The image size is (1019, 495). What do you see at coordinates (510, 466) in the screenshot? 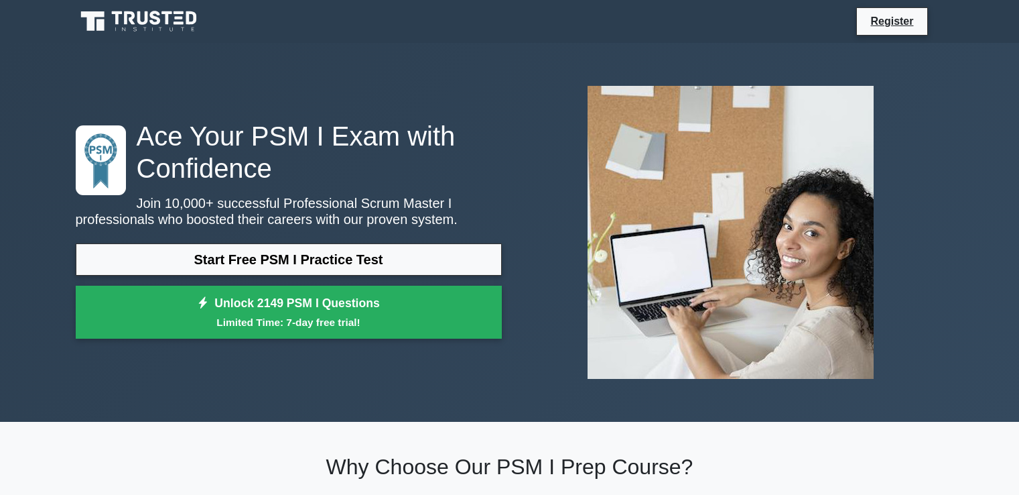
I see `h2: Why Choose Our PSM I Prep Course?` at bounding box center [510, 466].